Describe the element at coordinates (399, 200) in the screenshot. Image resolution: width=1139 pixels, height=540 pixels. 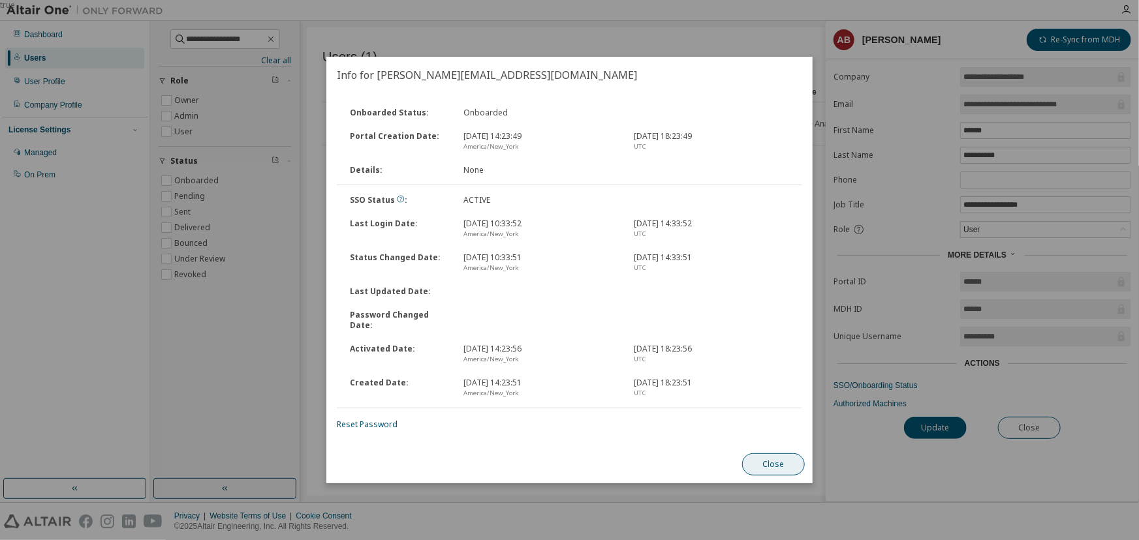
I see `div: SSO Status :` at that location.